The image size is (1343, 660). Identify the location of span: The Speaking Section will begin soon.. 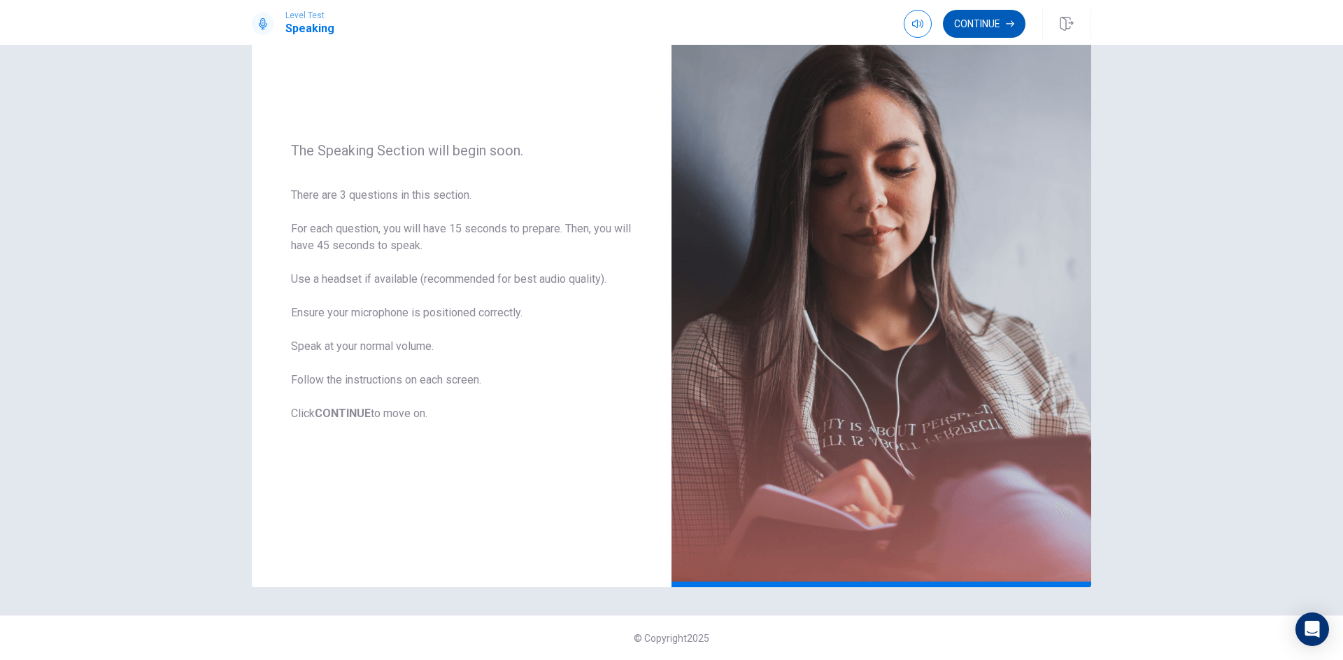
(462, 150).